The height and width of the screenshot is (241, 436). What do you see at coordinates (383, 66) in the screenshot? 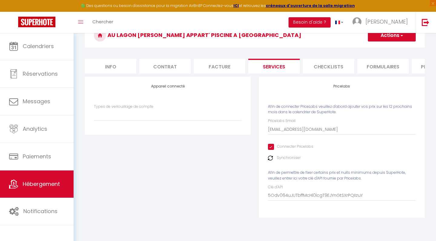
I see `li: Formulaires` at bounding box center [383, 66].